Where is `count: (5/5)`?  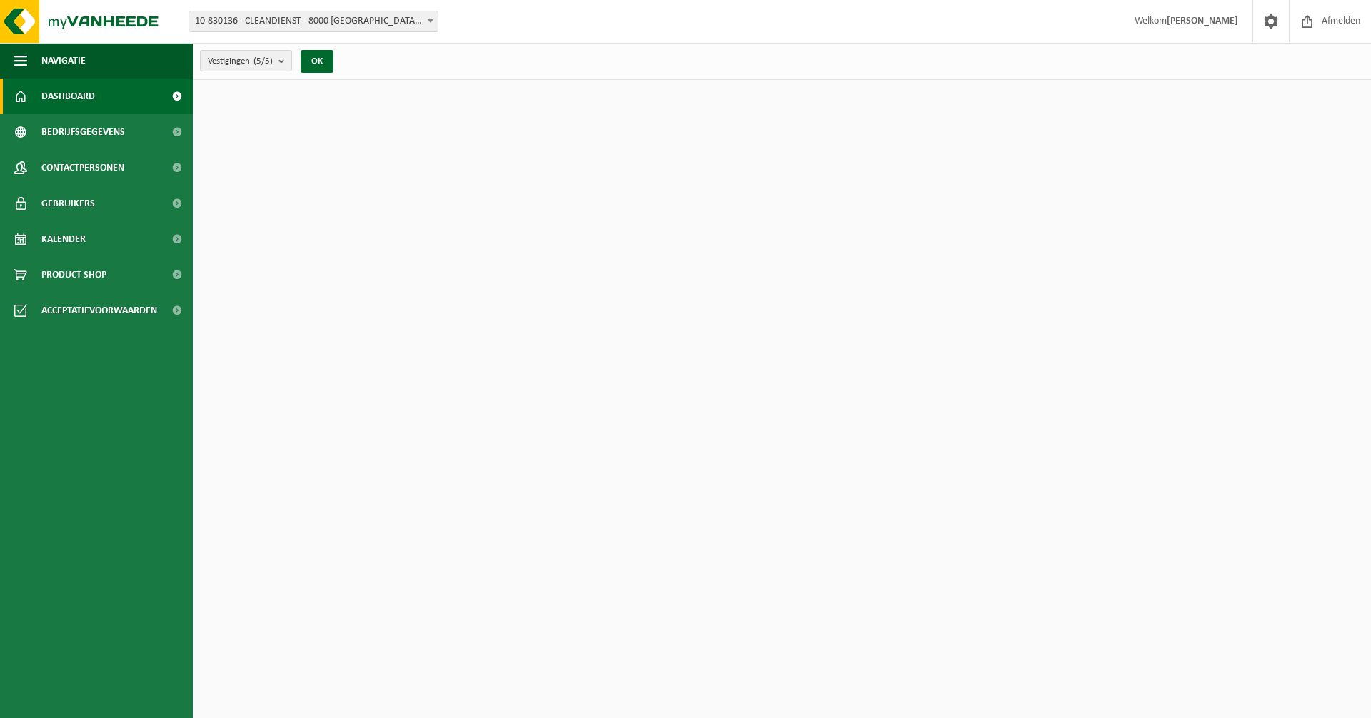
count: (5/5) is located at coordinates (263, 61).